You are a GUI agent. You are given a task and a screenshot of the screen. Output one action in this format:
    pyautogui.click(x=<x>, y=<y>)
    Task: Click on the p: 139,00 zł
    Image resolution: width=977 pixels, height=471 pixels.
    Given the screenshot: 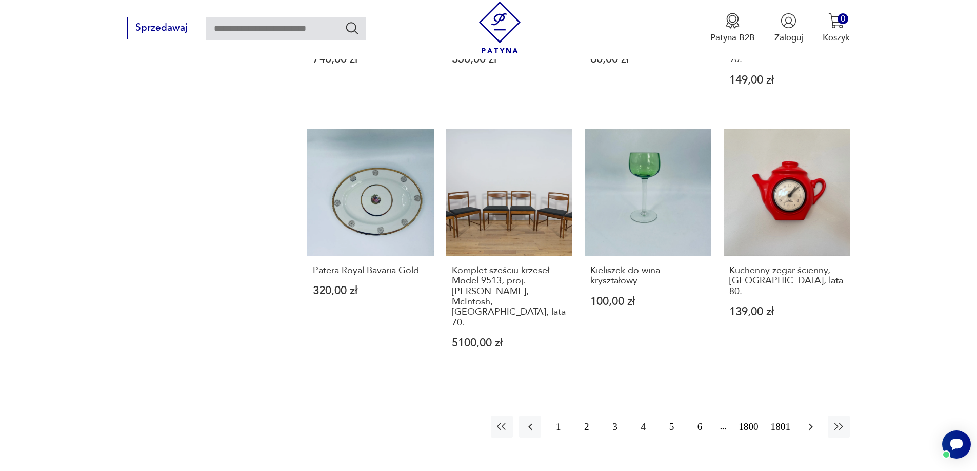 What is the action you would take?
    pyautogui.click(x=787, y=312)
    